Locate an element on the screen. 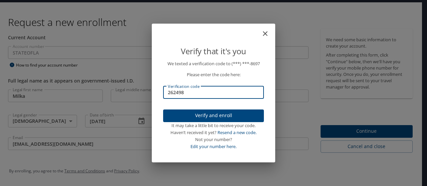 This screenshot has width=427, height=186. span: Verify and enroll is located at coordinates (213, 116).